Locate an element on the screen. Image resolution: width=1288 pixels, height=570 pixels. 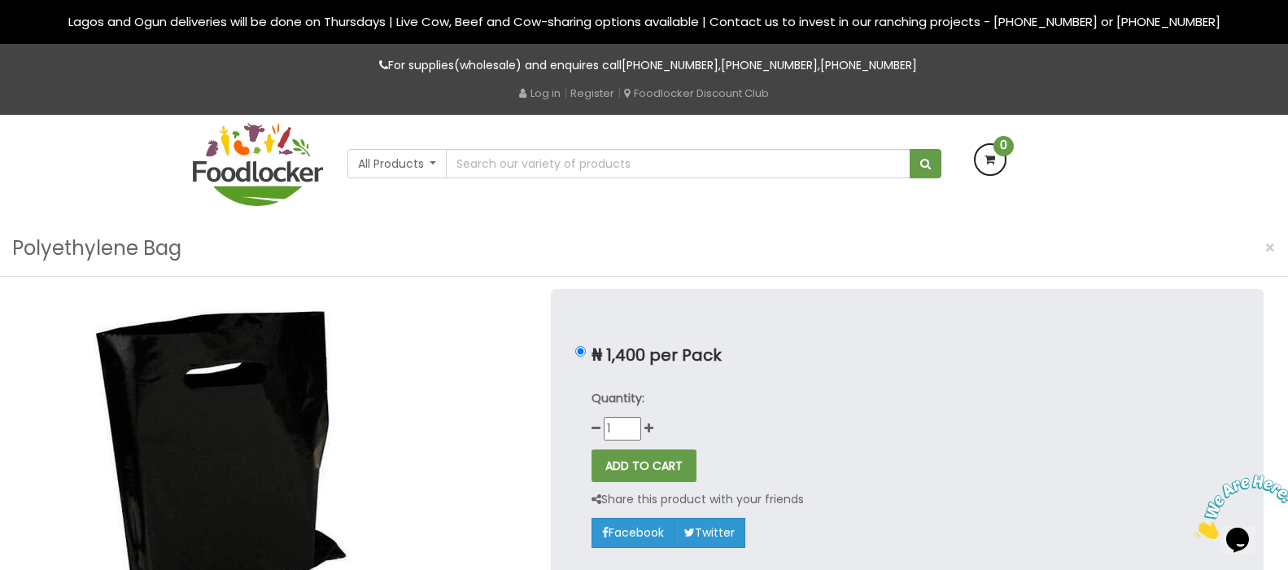
button: Close is located at coordinates (1270, 247).